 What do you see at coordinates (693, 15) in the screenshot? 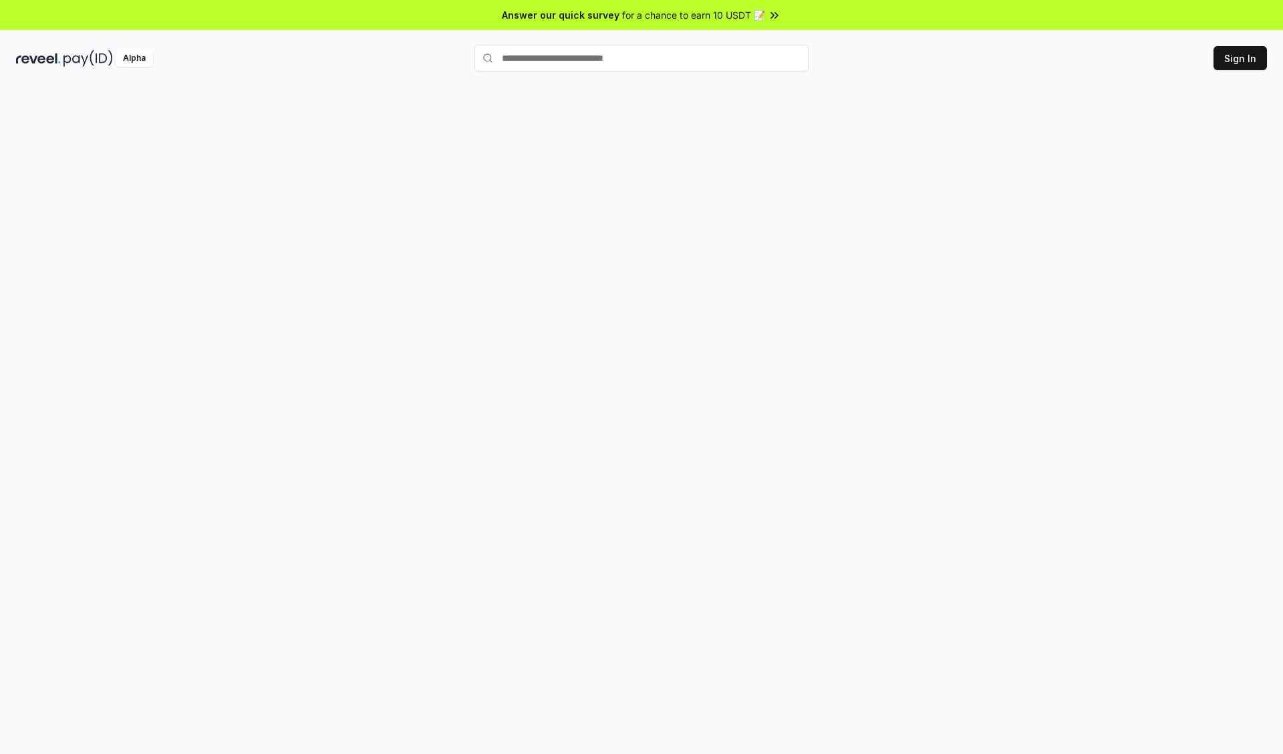
I see `span: for a chance to earn 10 USDT 📝` at bounding box center [693, 15].